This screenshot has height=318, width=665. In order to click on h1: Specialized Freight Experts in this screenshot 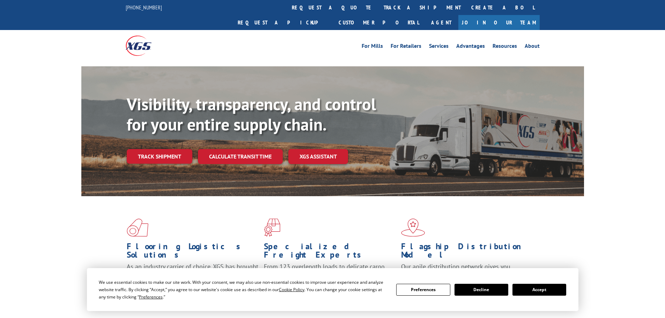, I will do `click(330, 252)`.